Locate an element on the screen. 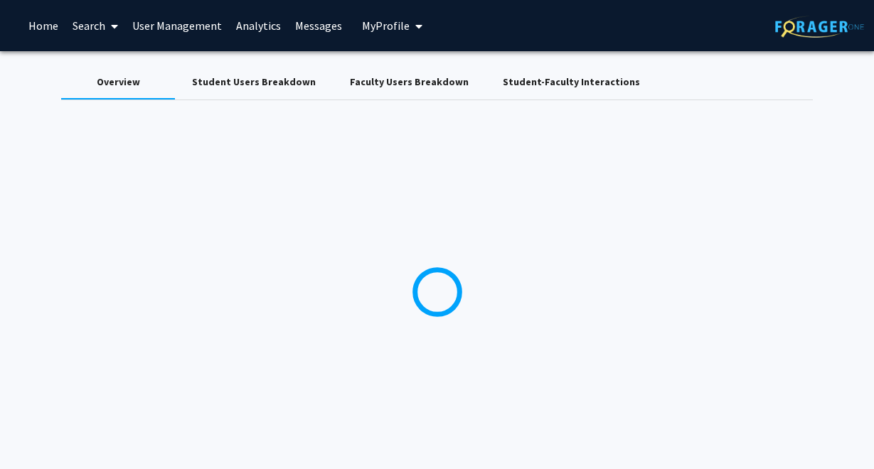 This screenshot has width=874, height=469. img: ForagerOne Logo is located at coordinates (819, 26).